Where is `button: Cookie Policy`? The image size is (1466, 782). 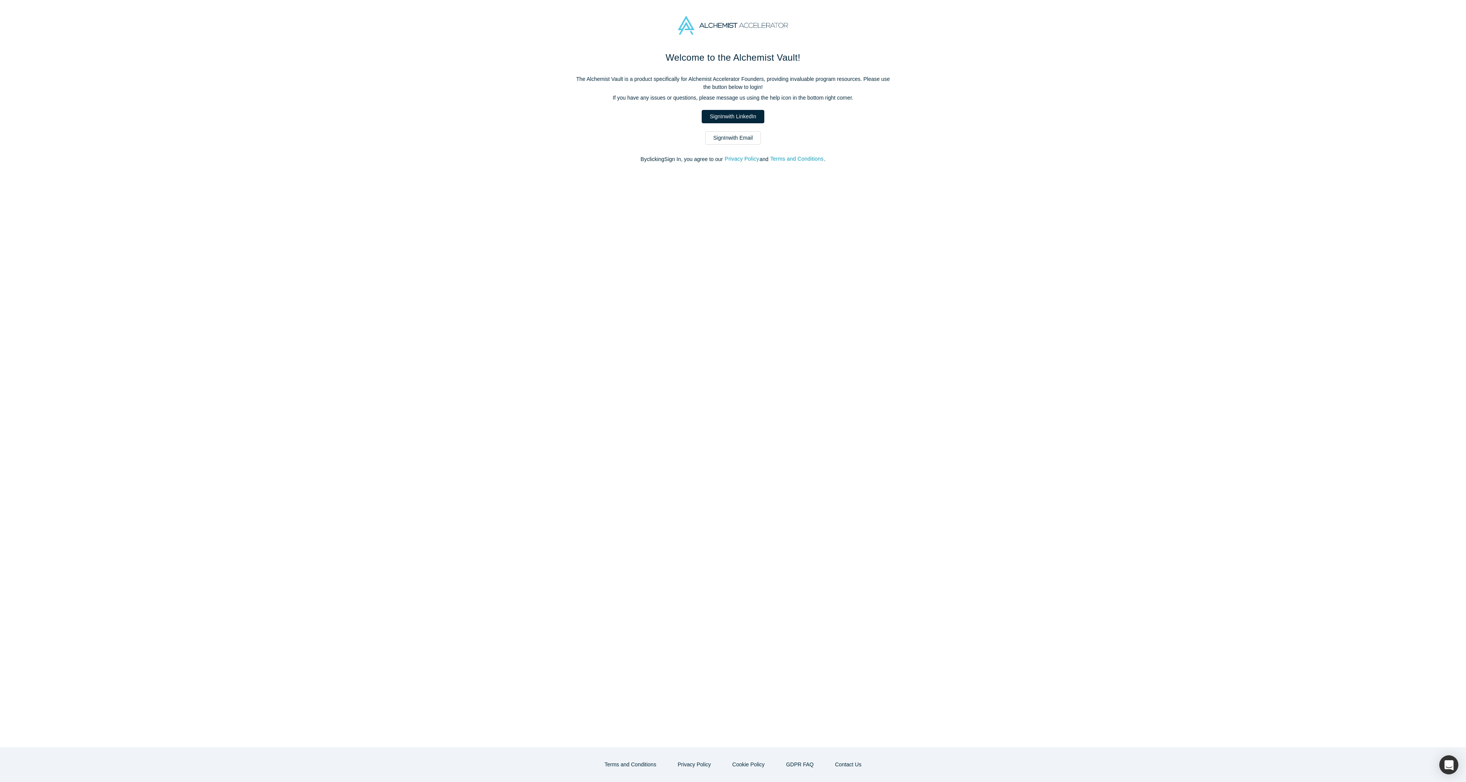 button: Cookie Policy is located at coordinates (748, 765).